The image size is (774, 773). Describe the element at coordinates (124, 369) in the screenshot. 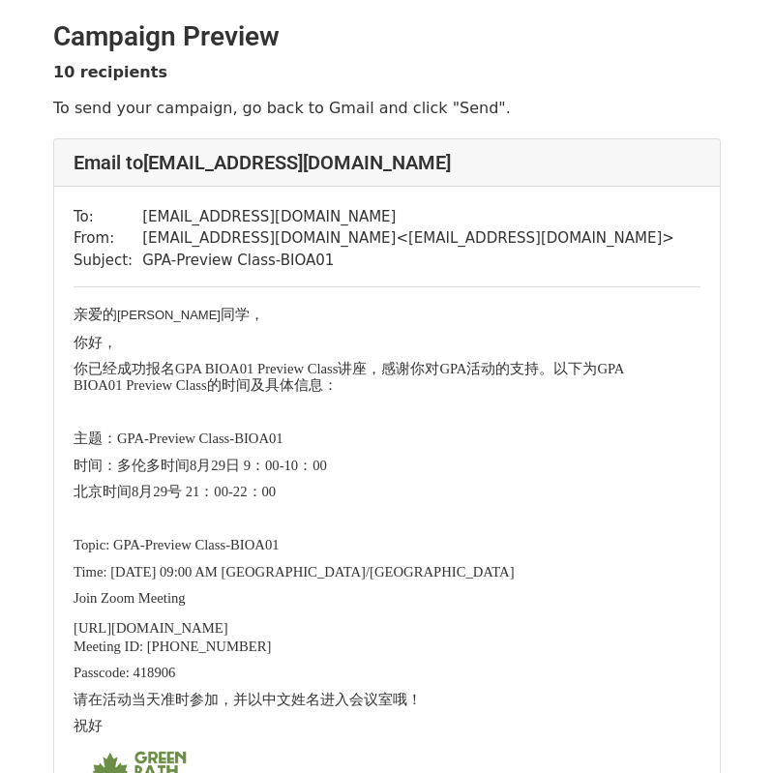

I see `span: 你已经成功报名` at that location.